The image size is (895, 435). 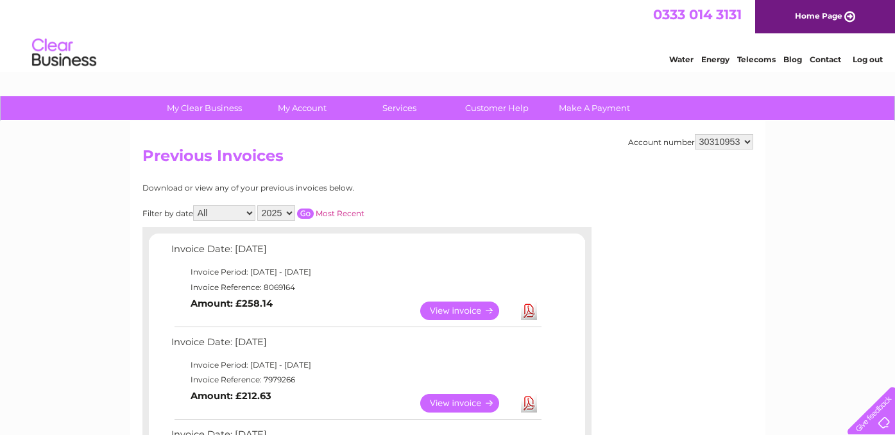 I want to click on a: 0333 014 3131, so click(x=698, y=14).